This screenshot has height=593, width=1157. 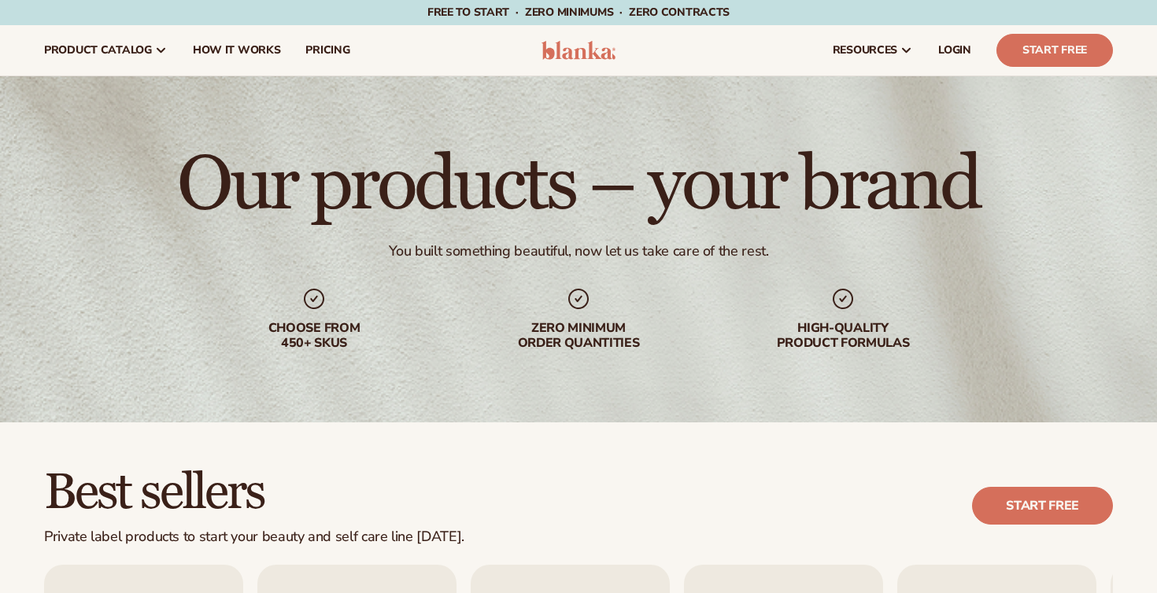 What do you see at coordinates (579, 251) in the screenshot?
I see `div: You built something beautiful, now let us take care of the rest.` at bounding box center [579, 251].